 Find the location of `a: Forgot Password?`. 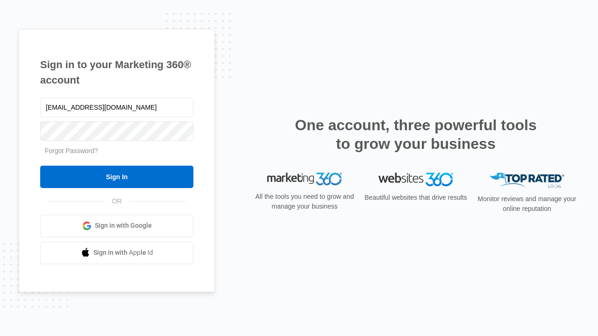

a: Forgot Password? is located at coordinates (71, 151).